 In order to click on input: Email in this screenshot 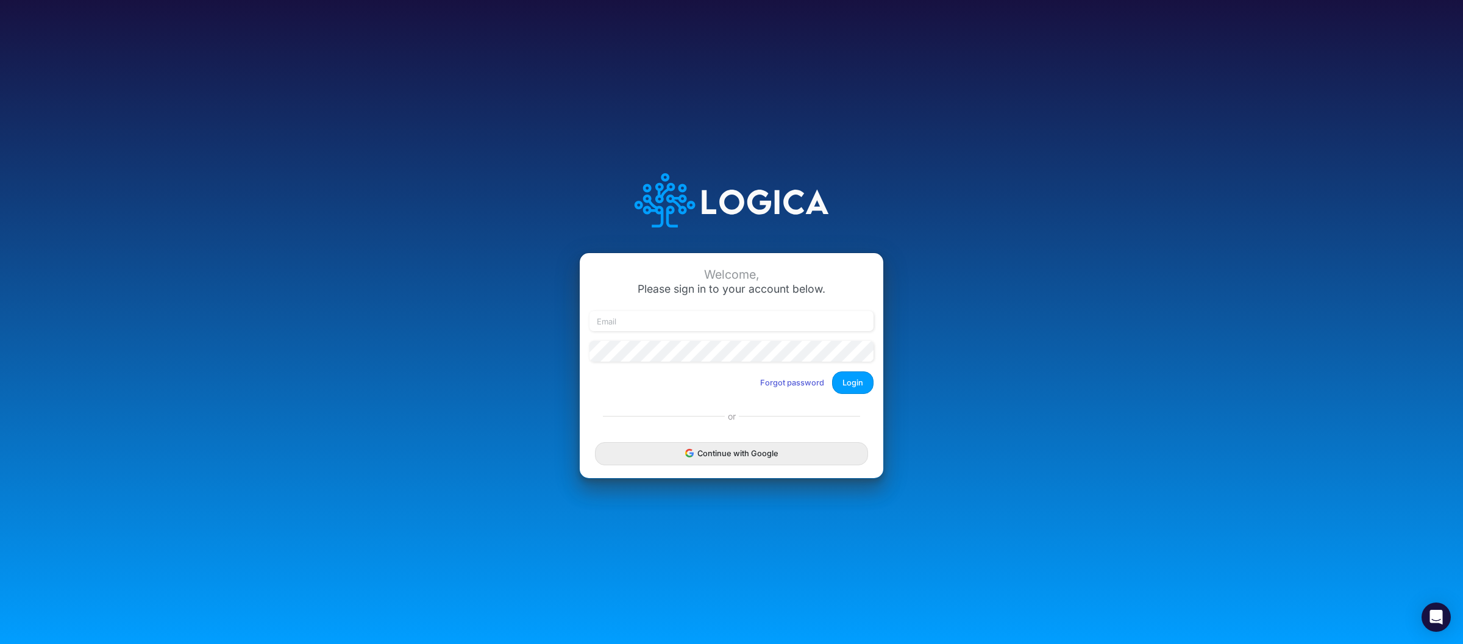, I will do `click(731, 321)`.